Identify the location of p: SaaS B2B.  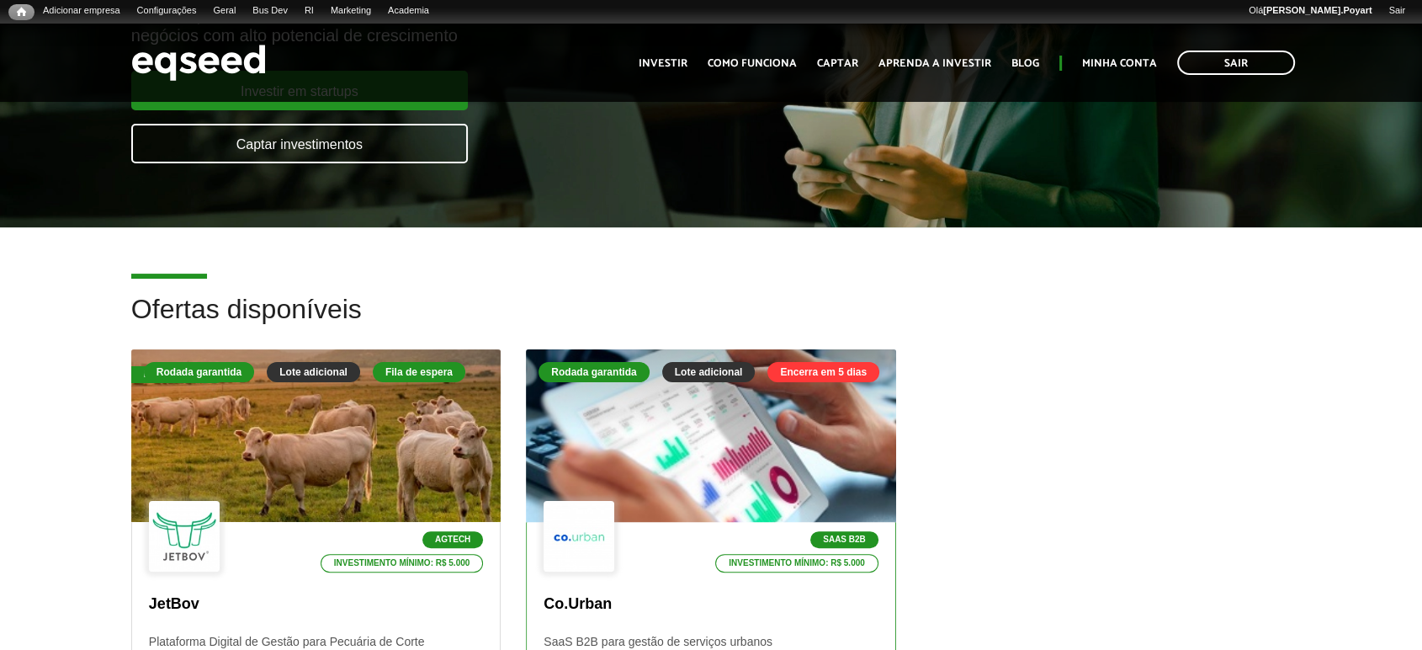
(844, 539).